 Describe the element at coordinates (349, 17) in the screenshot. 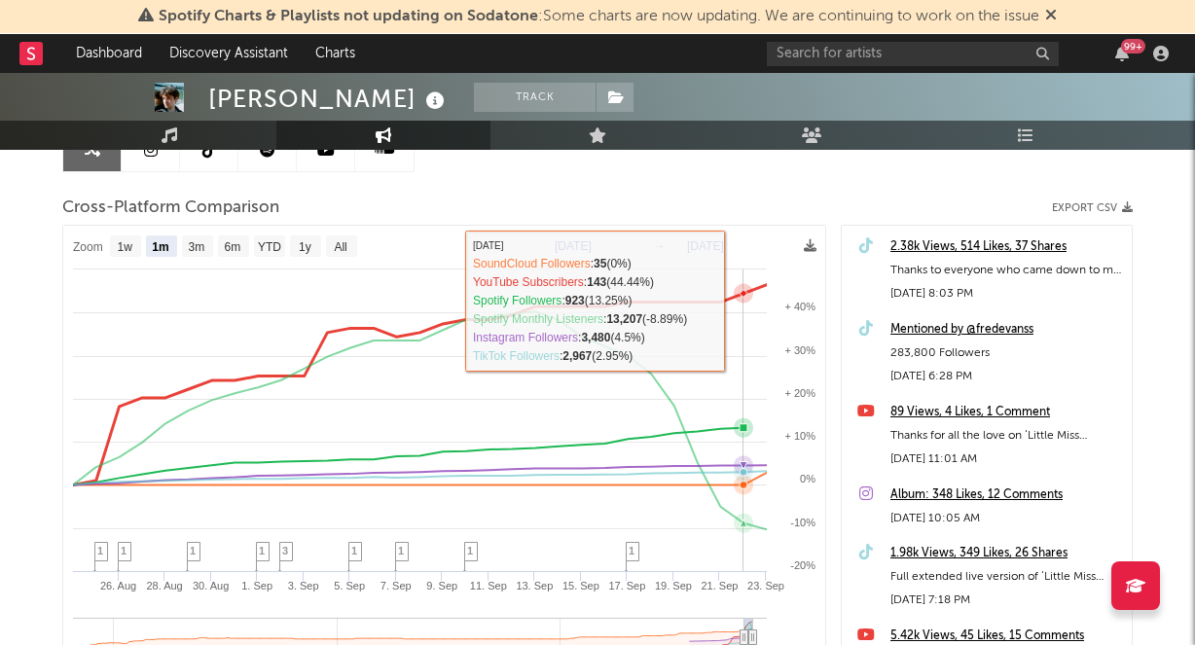

I see `span: Spotify Charts & Playlists not updating on Sodatone` at that location.